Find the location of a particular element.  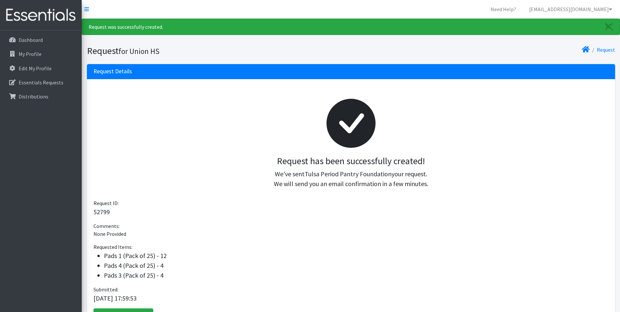

a: Close is located at coordinates (609, 27).